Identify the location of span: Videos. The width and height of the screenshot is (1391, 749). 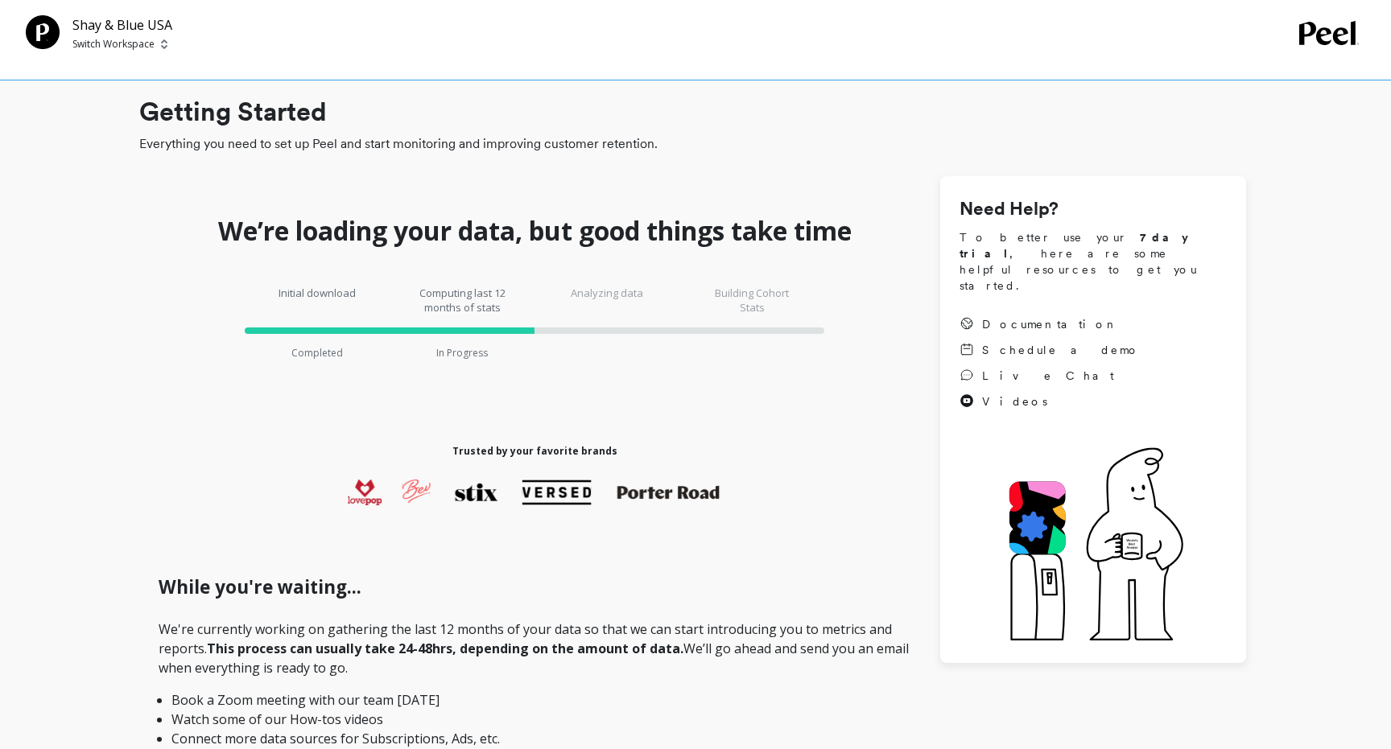
(1014, 402).